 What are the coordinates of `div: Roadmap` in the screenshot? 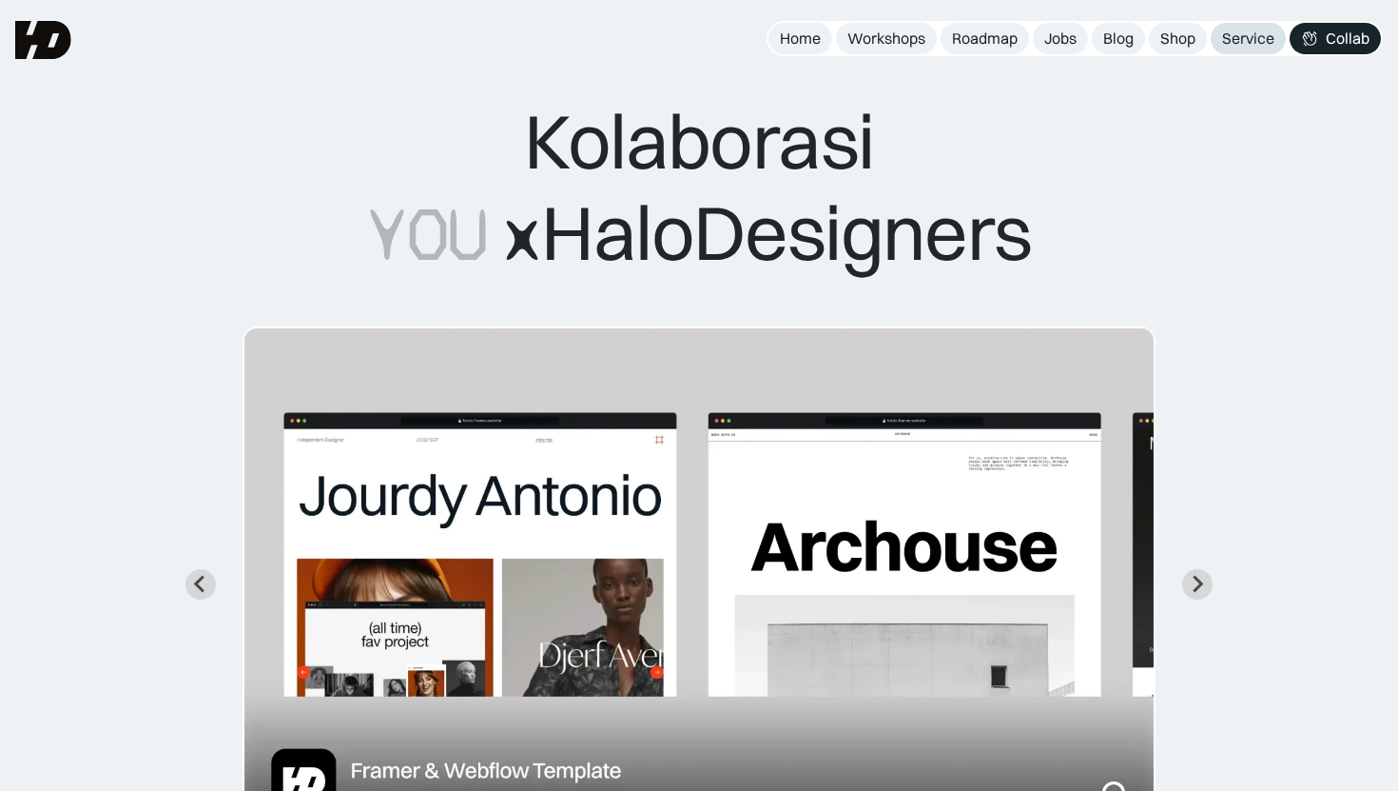 It's located at (985, 38).